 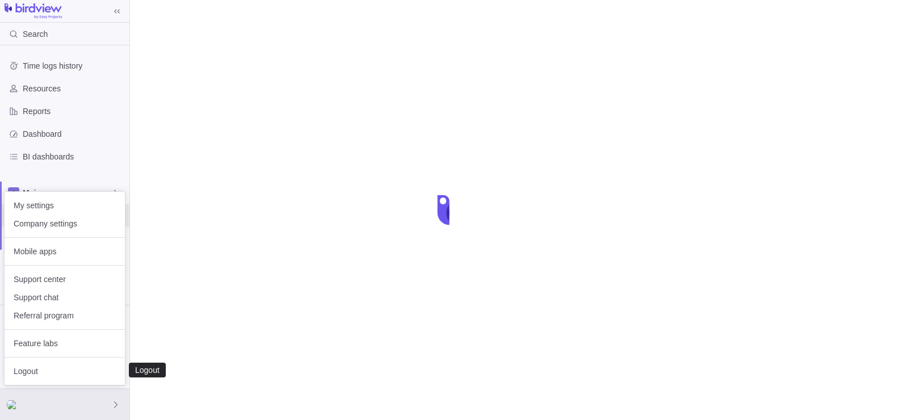 I want to click on span: Referral program, so click(x=65, y=316).